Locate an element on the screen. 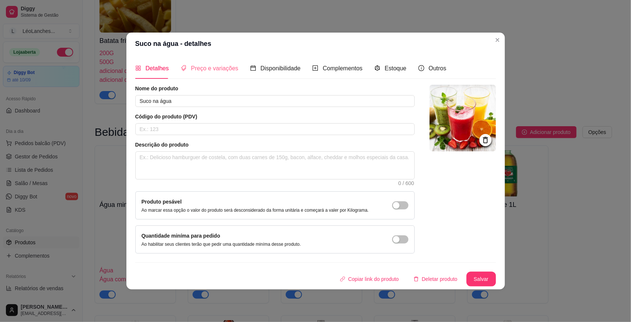 The height and width of the screenshot is (322, 631). span: delete is located at coordinates (417, 279).